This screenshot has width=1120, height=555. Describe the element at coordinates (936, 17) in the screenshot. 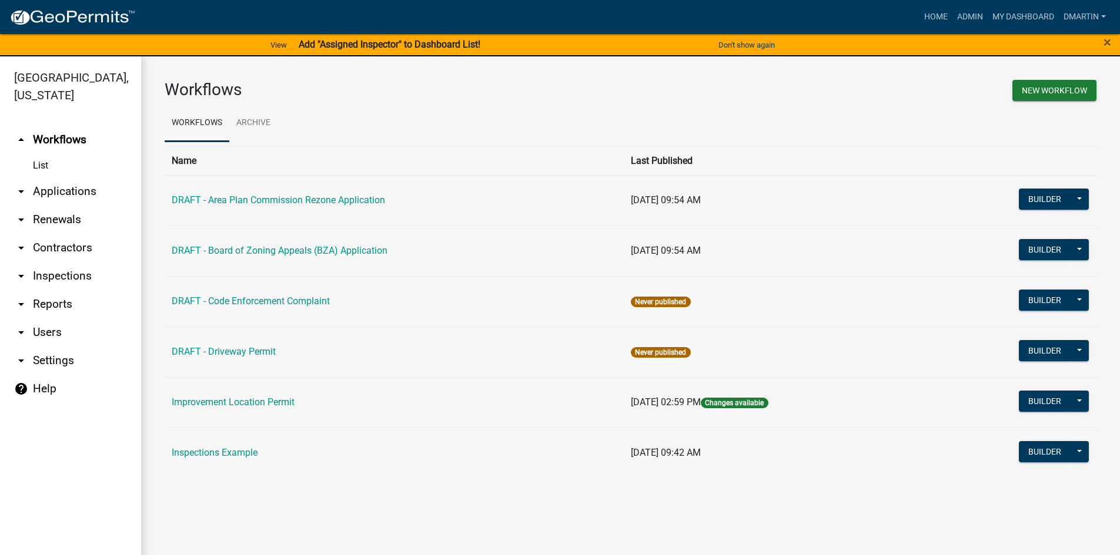

I see `a: Home` at that location.